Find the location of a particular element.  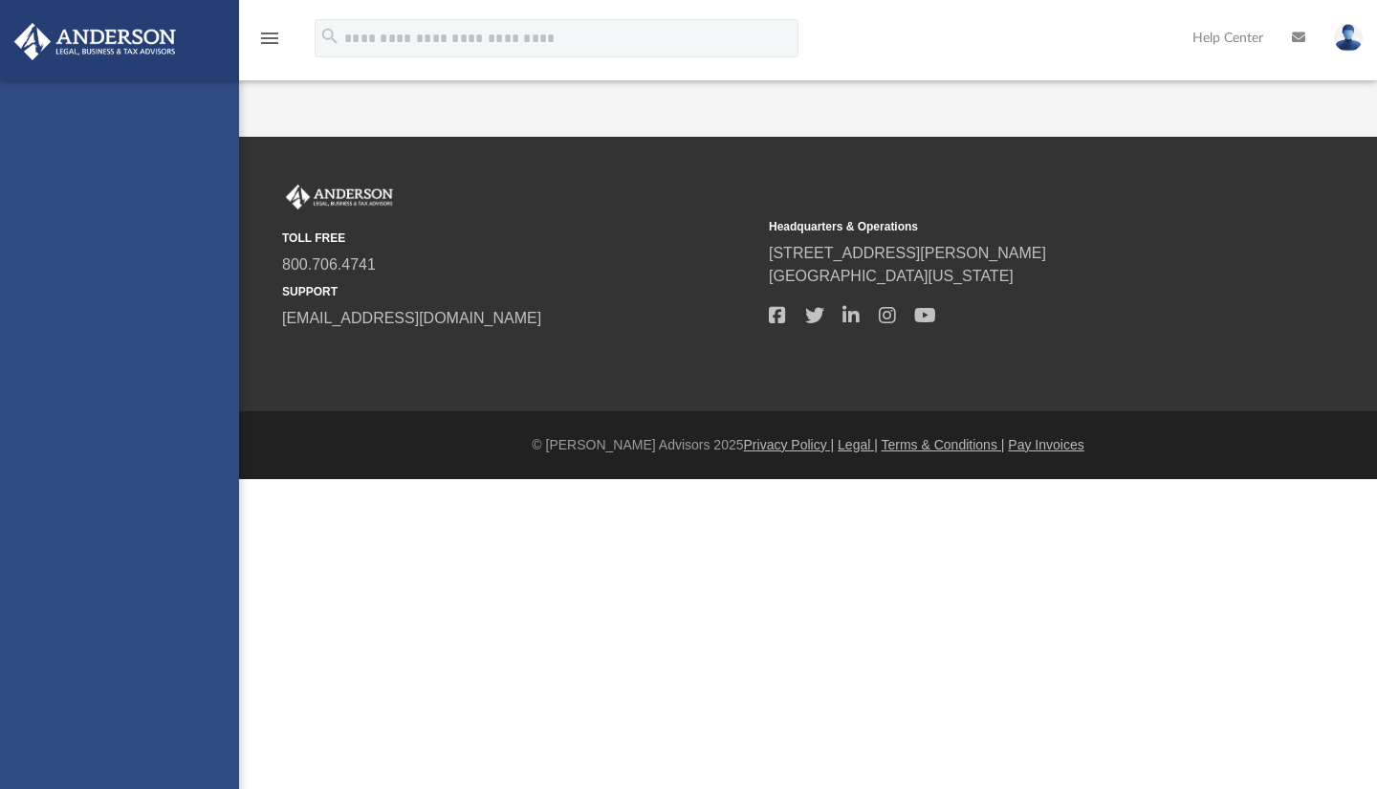

small: SUPPORT is located at coordinates (518, 292).